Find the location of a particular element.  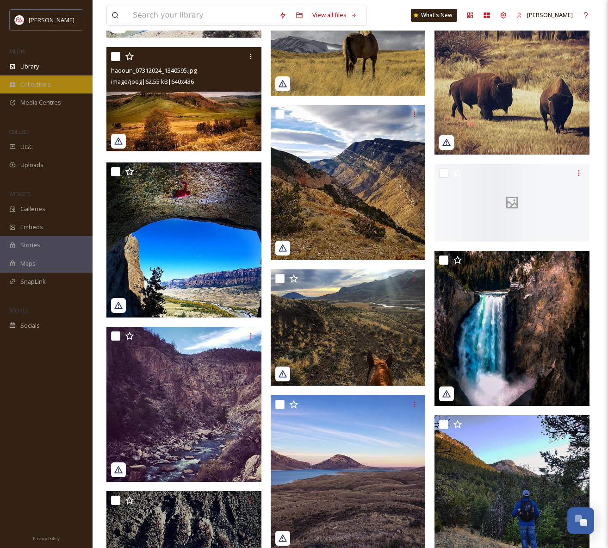

span: SnapLink is located at coordinates (33, 281).